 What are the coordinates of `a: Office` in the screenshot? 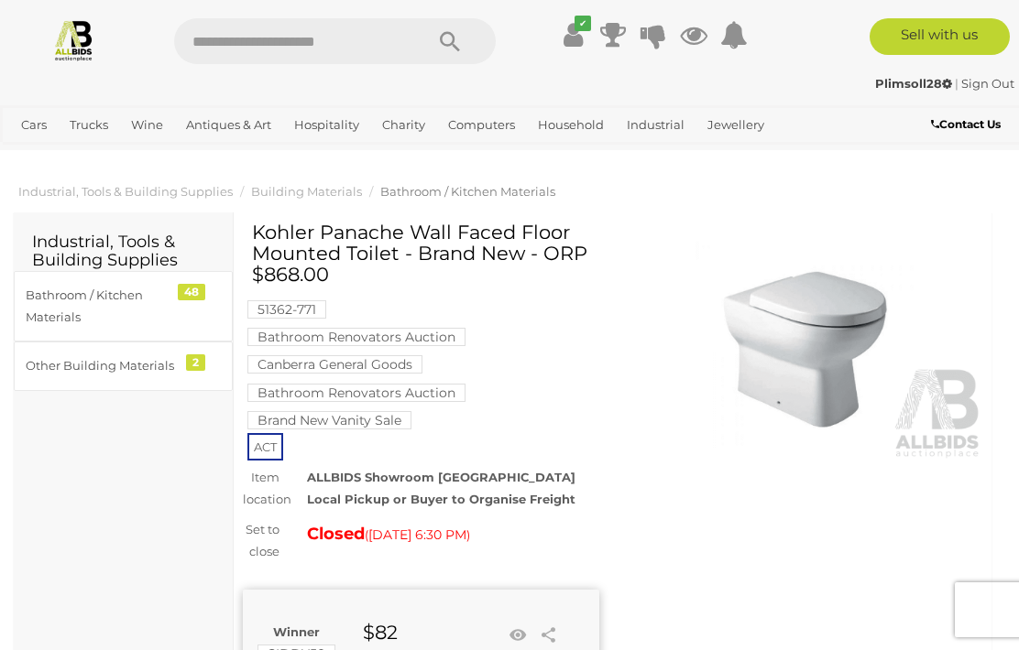 It's located at (38, 155).